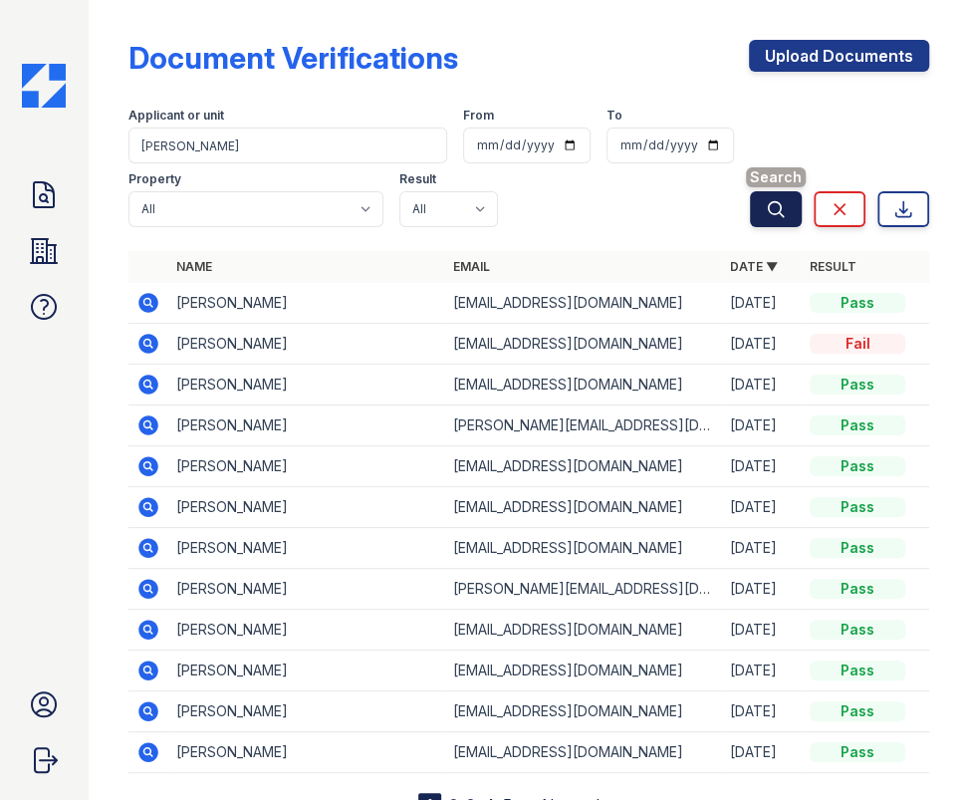 The width and height of the screenshot is (969, 800). Describe the element at coordinates (754, 266) in the screenshot. I see `a: Date ▼` at that location.